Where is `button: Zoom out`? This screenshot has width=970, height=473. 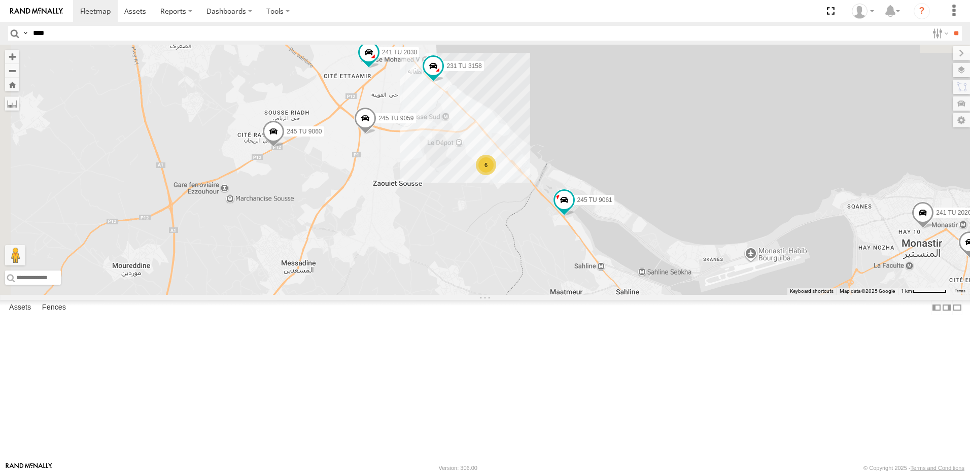
button: Zoom out is located at coordinates (12, 71).